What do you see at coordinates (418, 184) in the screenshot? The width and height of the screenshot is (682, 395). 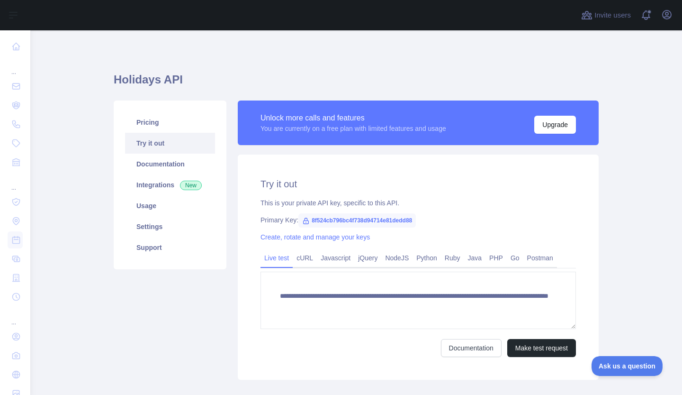 I see `h2: Try it out` at bounding box center [418, 184].